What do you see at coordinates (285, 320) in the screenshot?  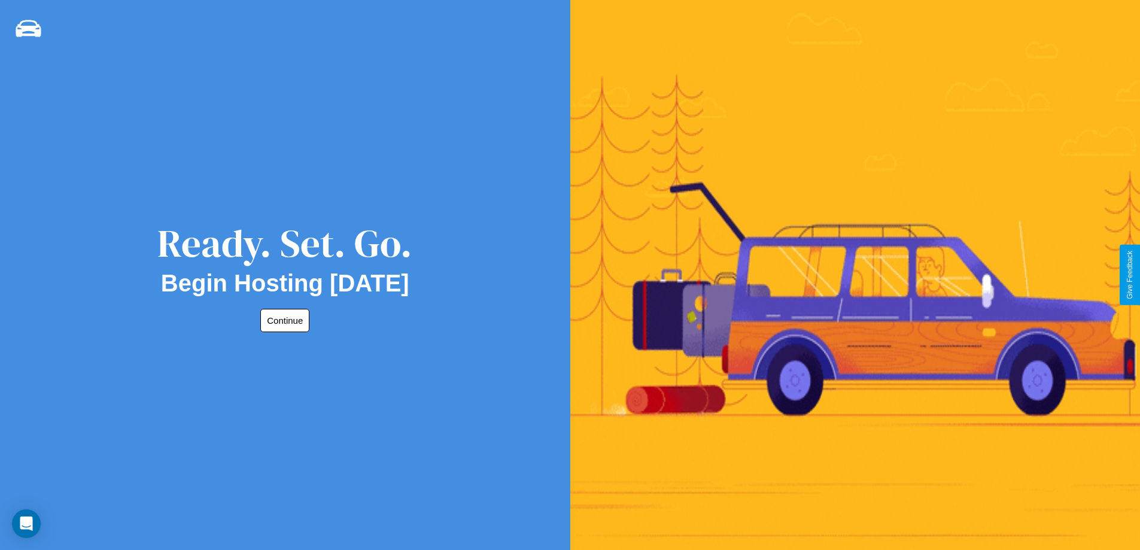 I see `button: Continue` at bounding box center [285, 320].